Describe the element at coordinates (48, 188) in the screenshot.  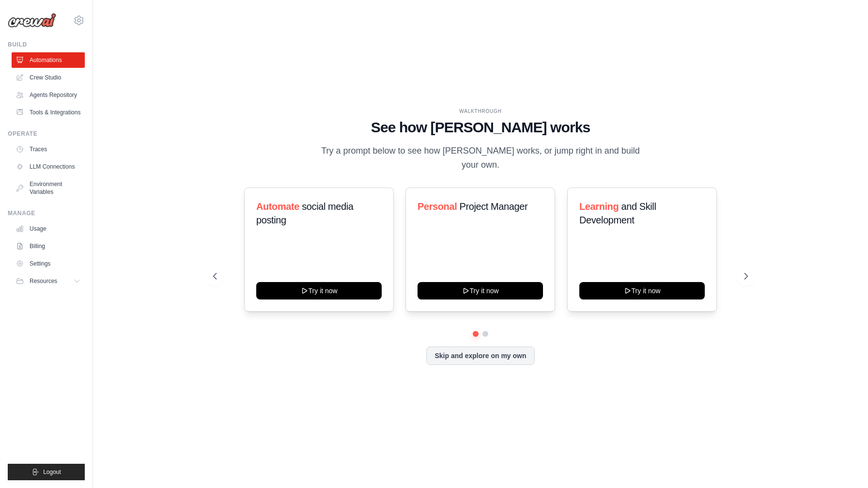
I see `a: Environment Variables` at that location.